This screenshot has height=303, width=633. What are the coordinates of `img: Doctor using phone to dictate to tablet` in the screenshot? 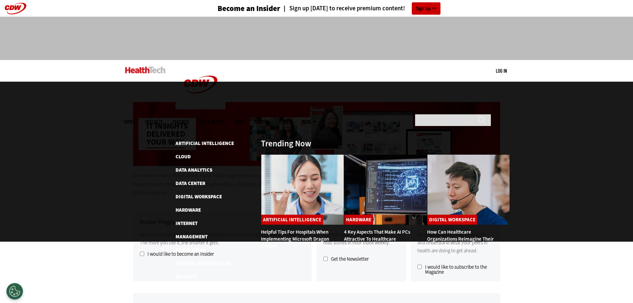 It's located at (302, 190).